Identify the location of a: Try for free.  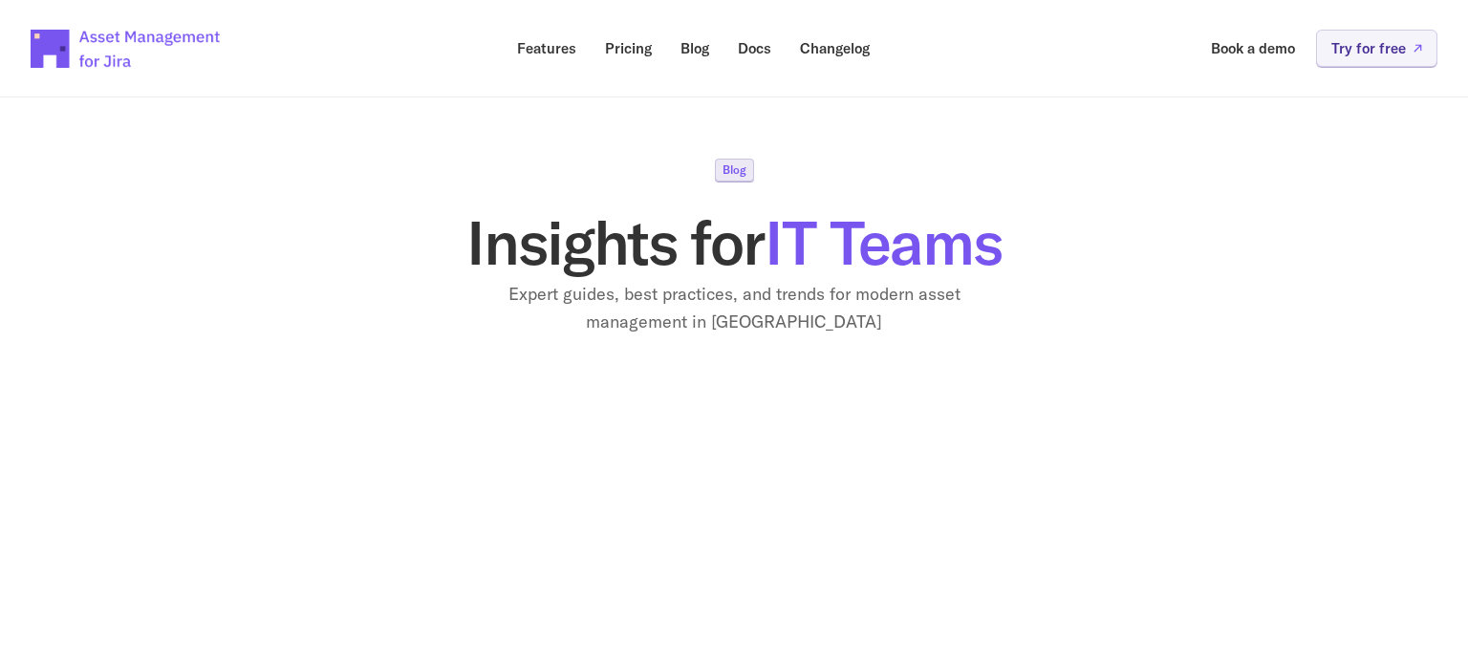
(1376, 48).